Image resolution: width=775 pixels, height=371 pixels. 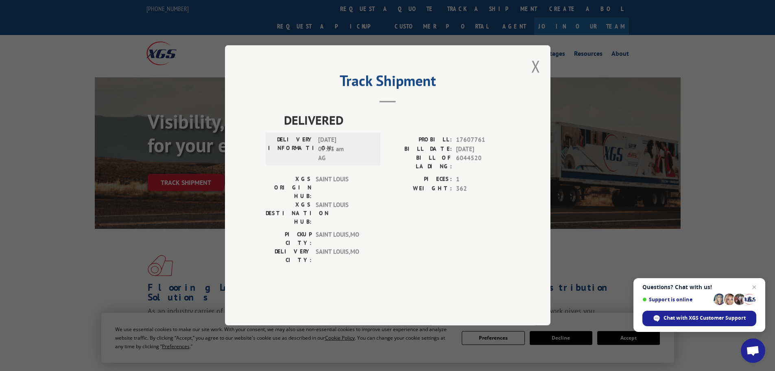 What do you see at coordinates (288, 256) in the screenshot?
I see `label: DELIVERY CITY:` at bounding box center [288, 256].